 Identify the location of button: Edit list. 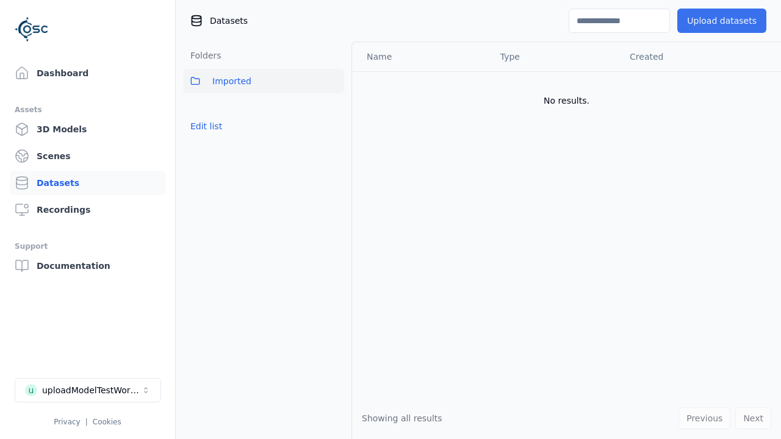
(206, 126).